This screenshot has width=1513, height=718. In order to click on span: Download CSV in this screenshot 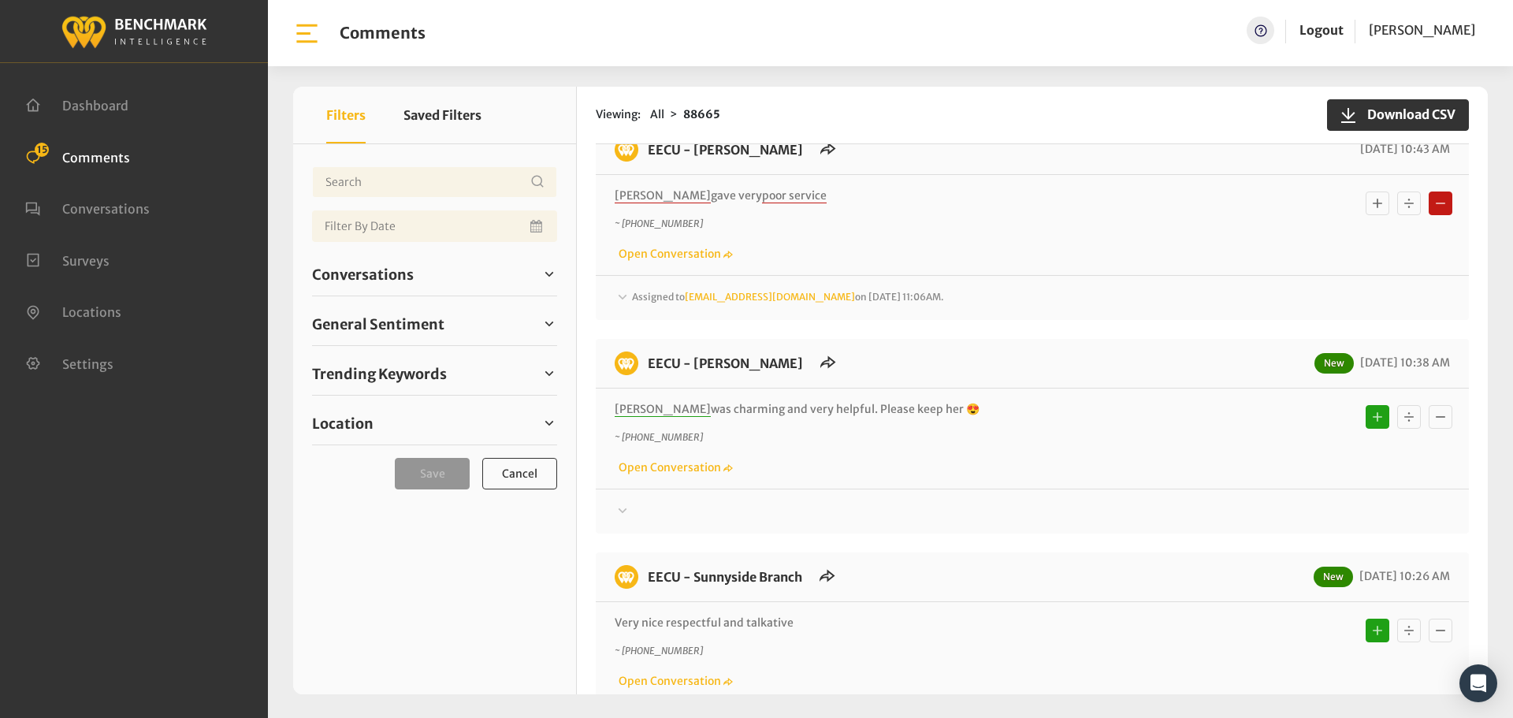, I will do `click(1407, 114)`.